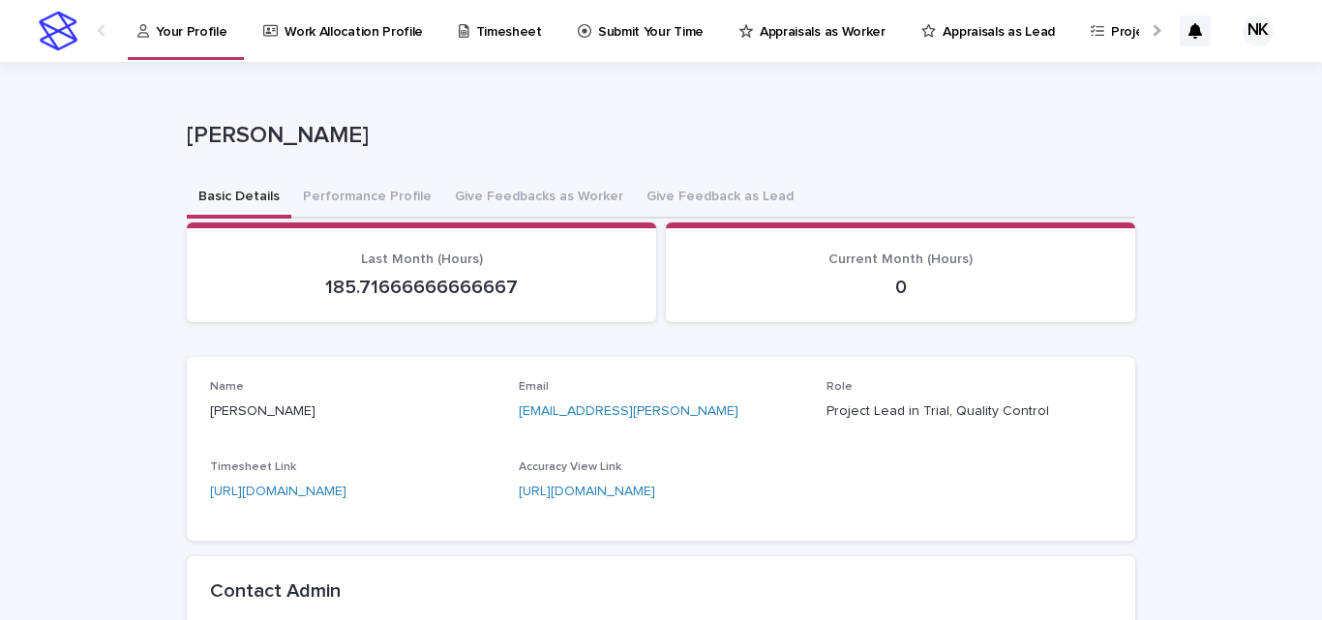 The image size is (1322, 620). Describe the element at coordinates (58, 31) in the screenshot. I see `img: stacker-logo-s-only.png` at that location.